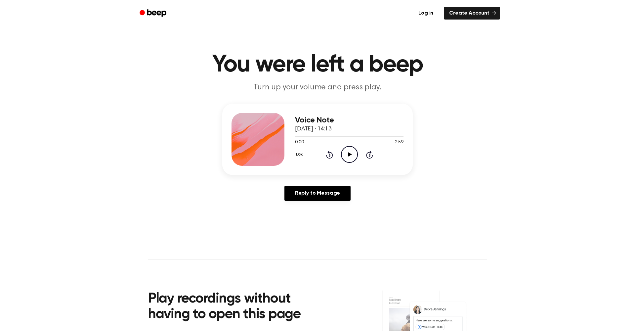 Image resolution: width=635 pixels, height=331 pixels. Describe the element at coordinates (426, 13) in the screenshot. I see `a: Log in` at that location.